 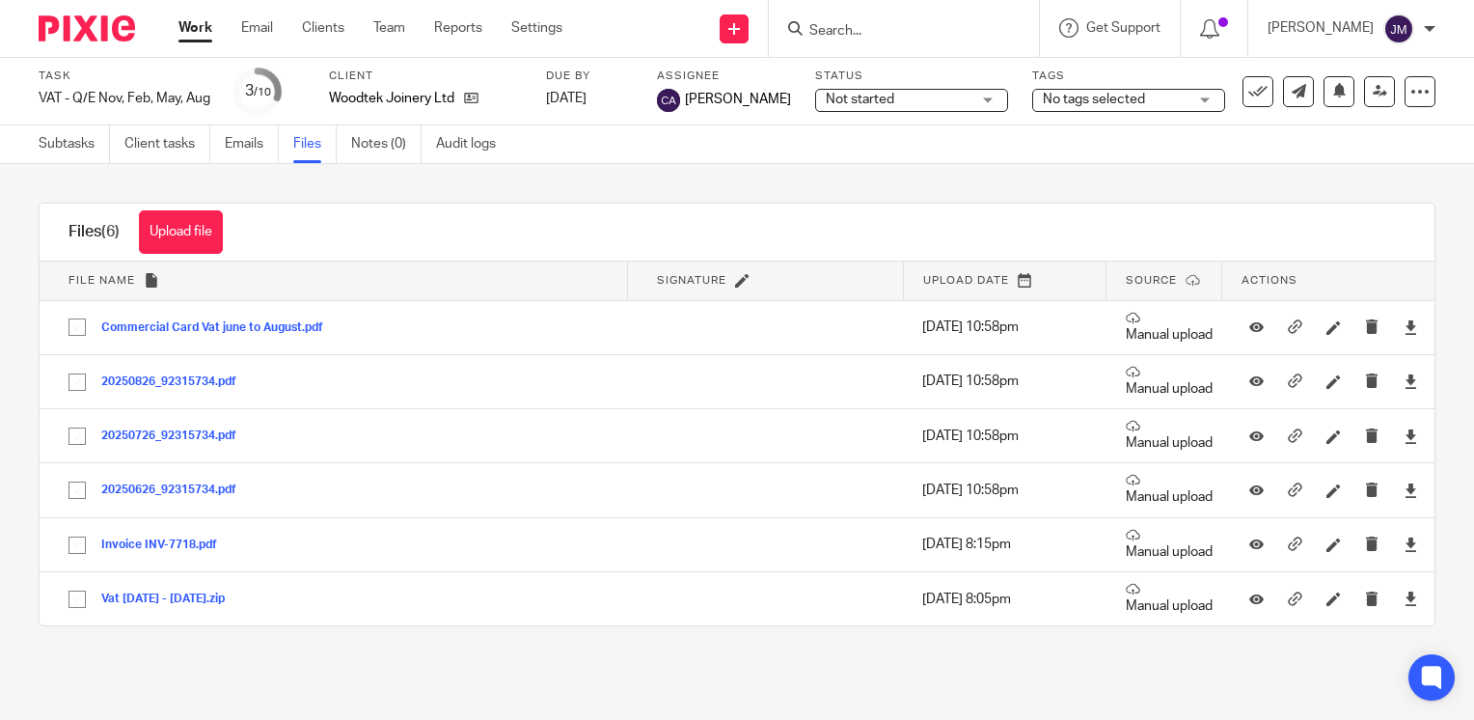 What do you see at coordinates (252, 144) in the screenshot?
I see `a: Emails` at bounding box center [252, 144].